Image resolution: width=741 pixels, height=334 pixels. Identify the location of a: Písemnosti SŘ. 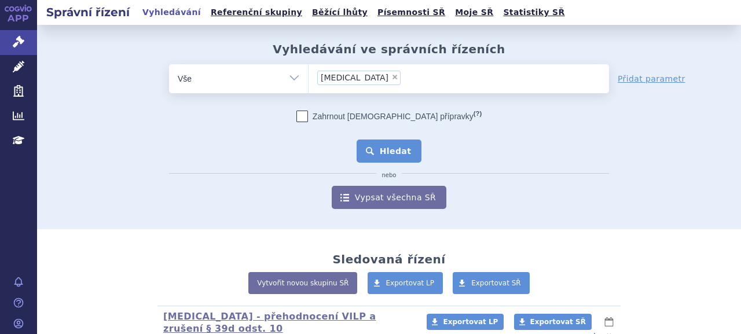
(411, 12).